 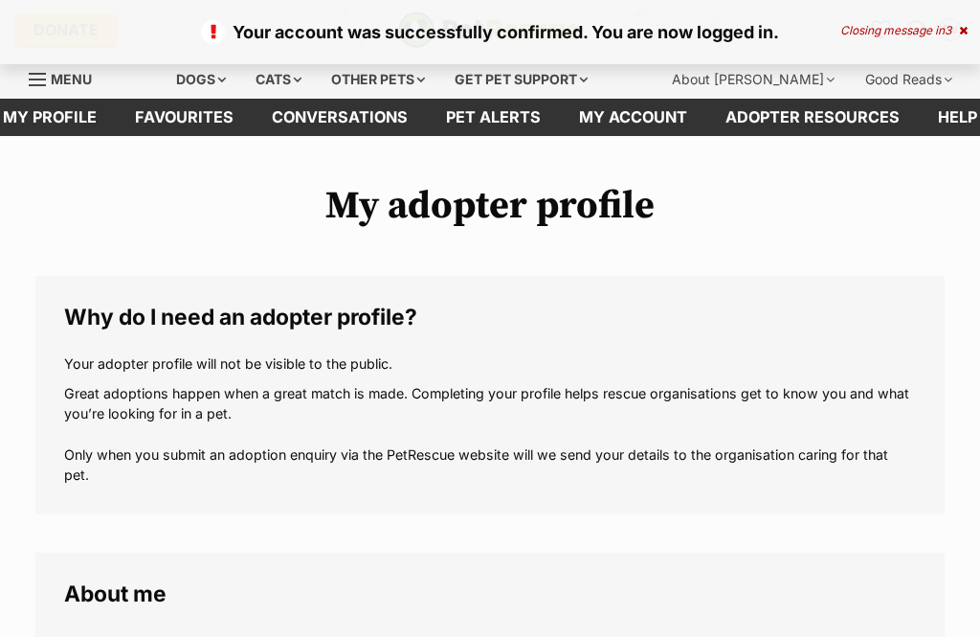 What do you see at coordinates (490, 363) in the screenshot?
I see `p: Your adopter profile will not be visible to the public.` at bounding box center [490, 363].